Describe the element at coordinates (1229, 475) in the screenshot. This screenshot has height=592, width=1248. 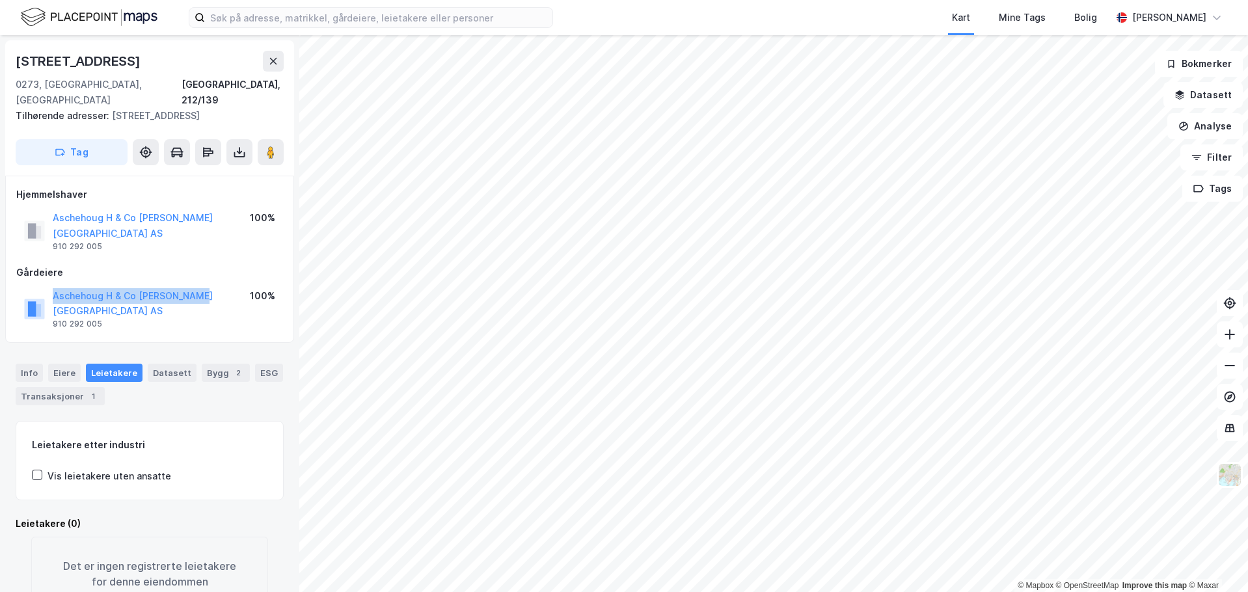
I see `img: Z` at that location.